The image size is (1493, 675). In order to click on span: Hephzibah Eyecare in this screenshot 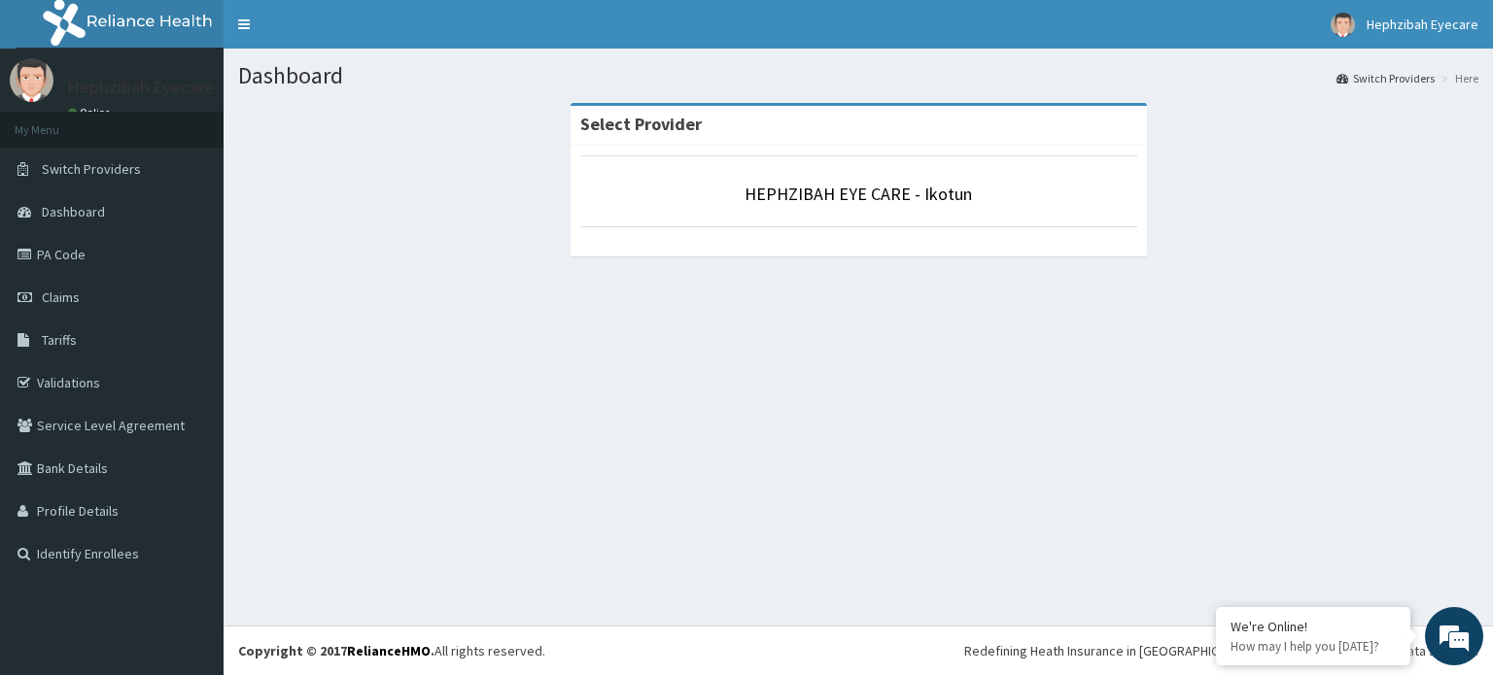, I will do `click(1422, 24)`.